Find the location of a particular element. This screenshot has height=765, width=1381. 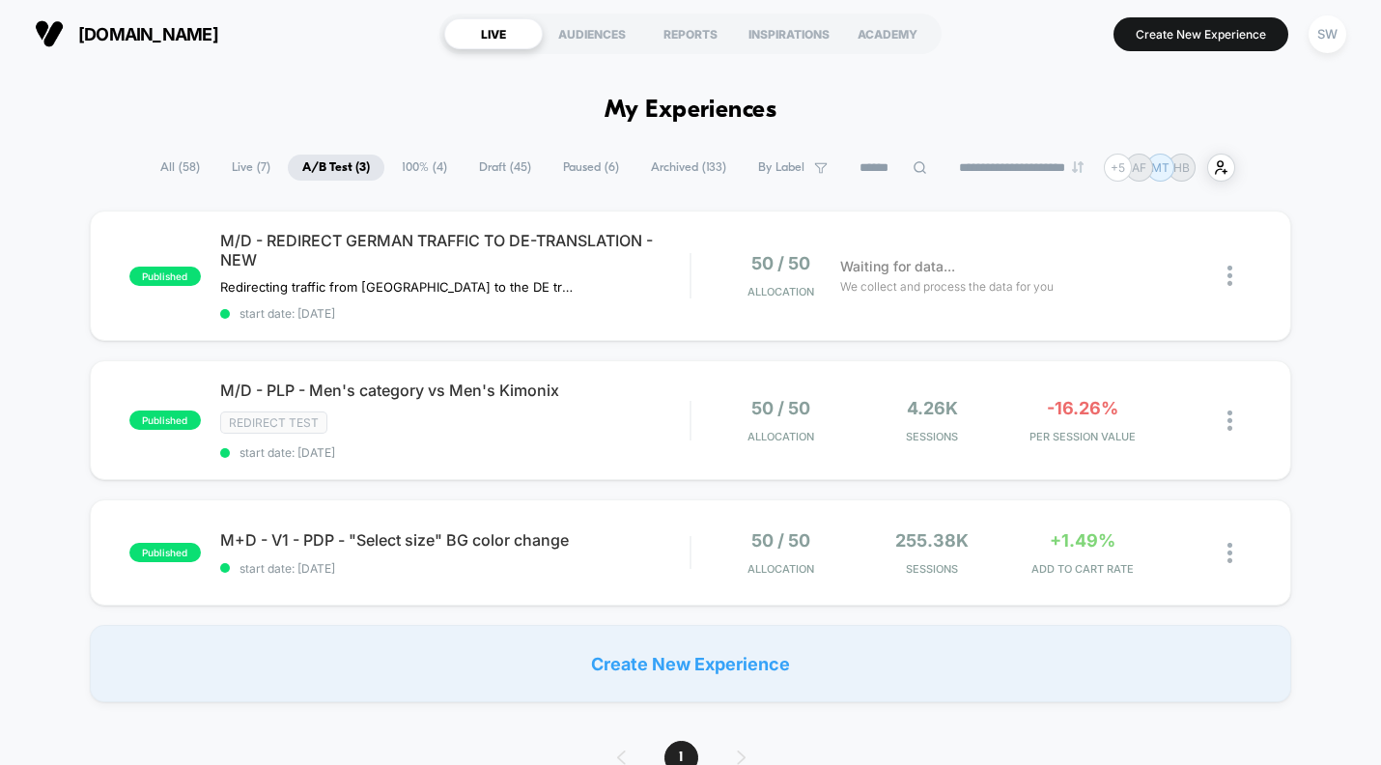

span: M+D - V1 - PDP - "Select size" BG color change is located at coordinates (455, 540).